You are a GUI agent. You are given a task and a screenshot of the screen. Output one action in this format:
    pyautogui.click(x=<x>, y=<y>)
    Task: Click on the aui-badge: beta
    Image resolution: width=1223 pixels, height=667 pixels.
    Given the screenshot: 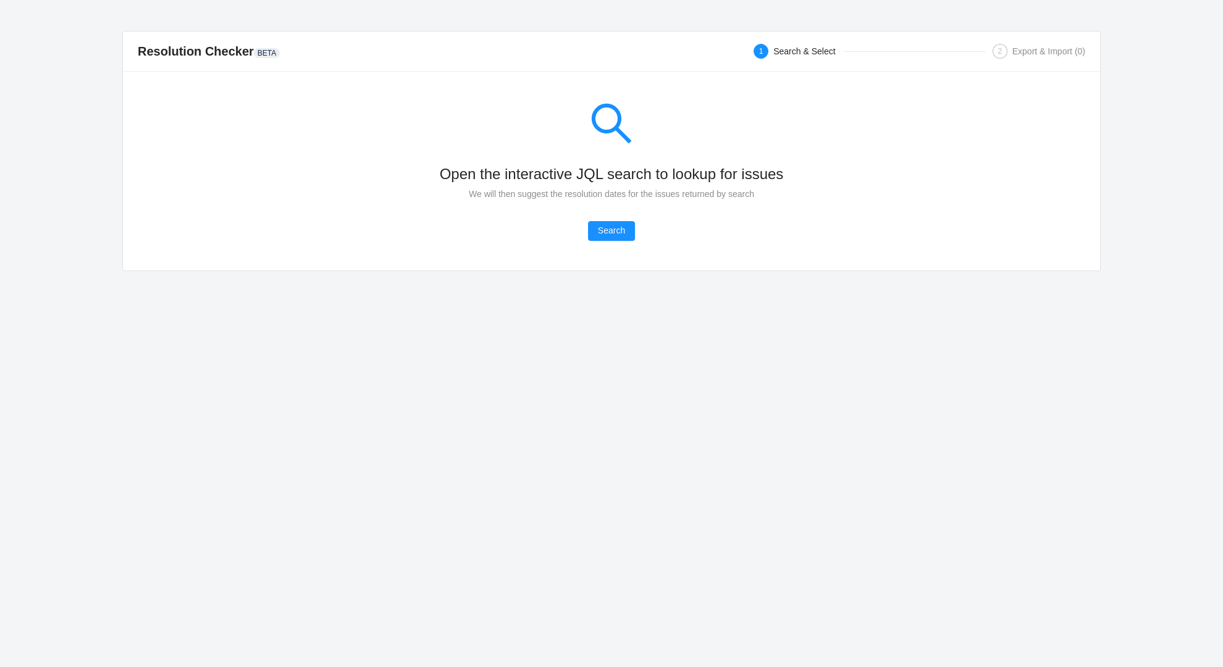 What is the action you would take?
    pyautogui.click(x=267, y=53)
    